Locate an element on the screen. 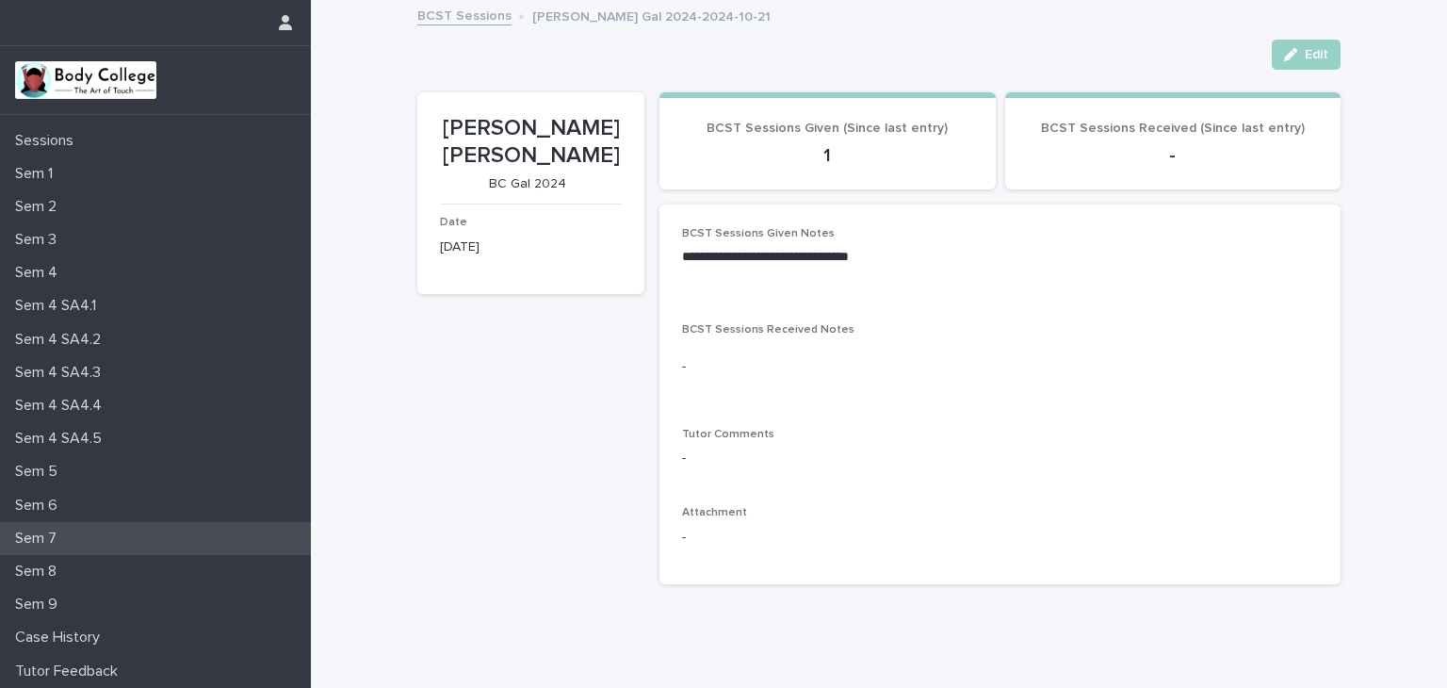  button: Edit is located at coordinates (1305, 55).